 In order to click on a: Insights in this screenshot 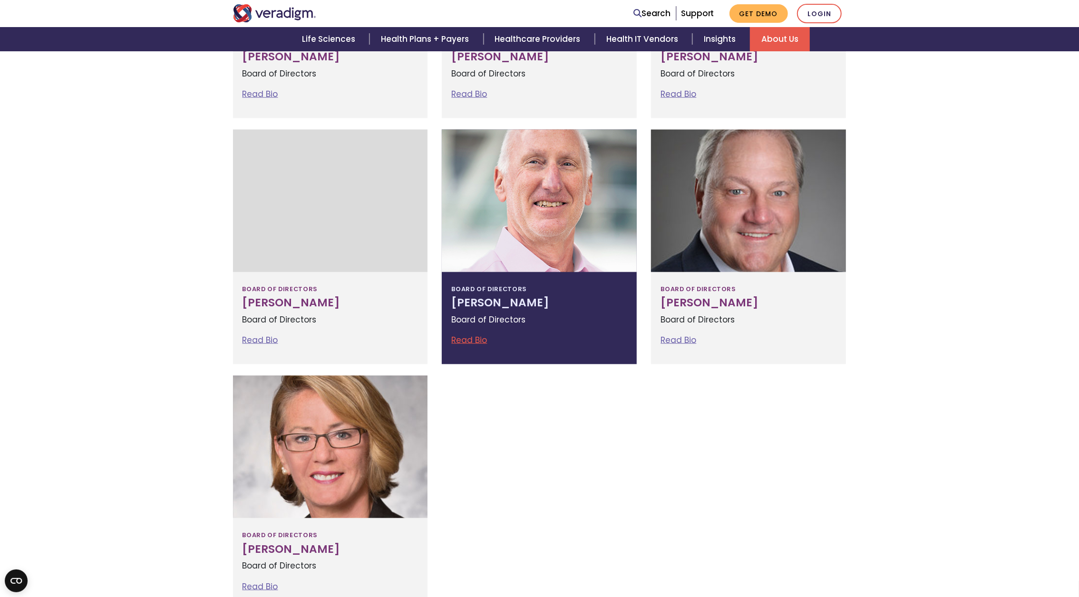, I will do `click(721, 39)`.